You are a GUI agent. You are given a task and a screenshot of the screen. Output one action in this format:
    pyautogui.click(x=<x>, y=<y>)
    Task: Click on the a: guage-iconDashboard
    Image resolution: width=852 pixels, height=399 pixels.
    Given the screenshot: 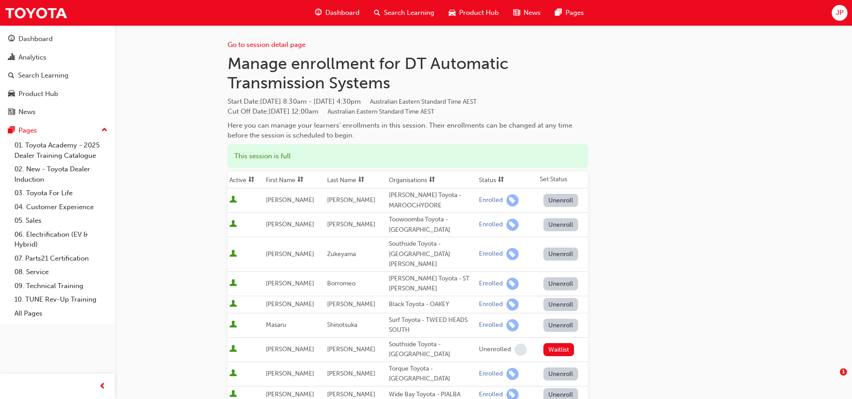 What is the action you would take?
    pyautogui.click(x=337, y=13)
    